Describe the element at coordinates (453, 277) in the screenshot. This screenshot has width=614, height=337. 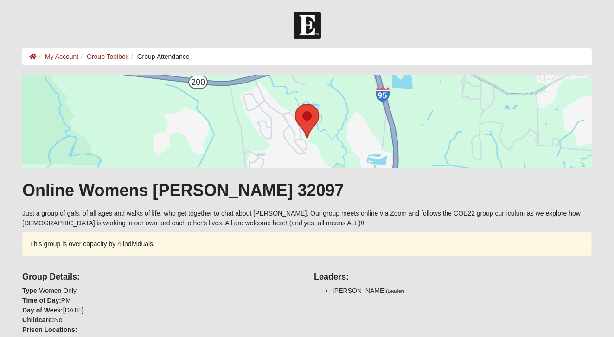
I see `h4: Leaders:` at that location.